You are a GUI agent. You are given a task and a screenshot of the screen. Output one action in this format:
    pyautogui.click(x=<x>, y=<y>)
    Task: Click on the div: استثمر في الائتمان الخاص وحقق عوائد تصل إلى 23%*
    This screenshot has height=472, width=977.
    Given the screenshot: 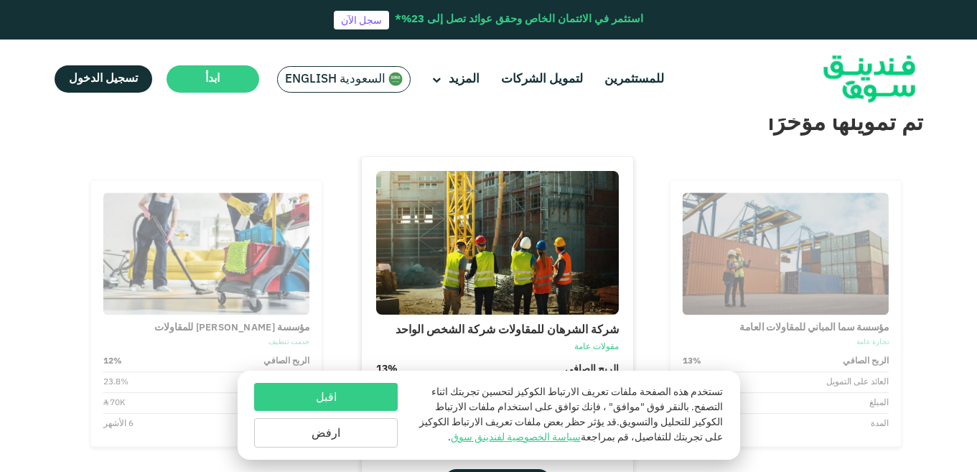 What is the action you would take?
    pyautogui.click(x=519, y=19)
    